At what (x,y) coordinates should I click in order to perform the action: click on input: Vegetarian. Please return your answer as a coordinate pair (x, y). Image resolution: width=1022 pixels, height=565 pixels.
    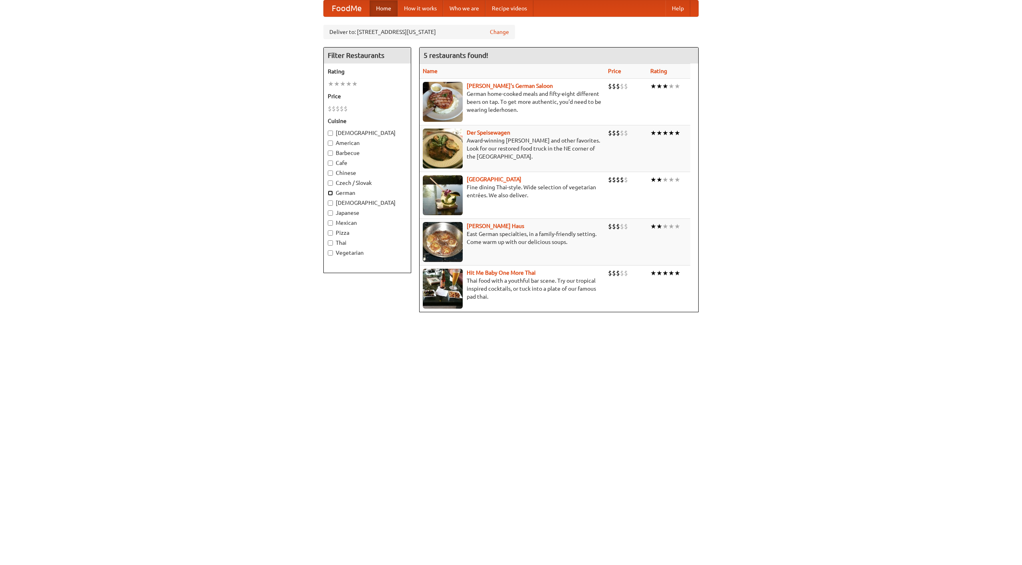
    Looking at the image, I should click on (330, 253).